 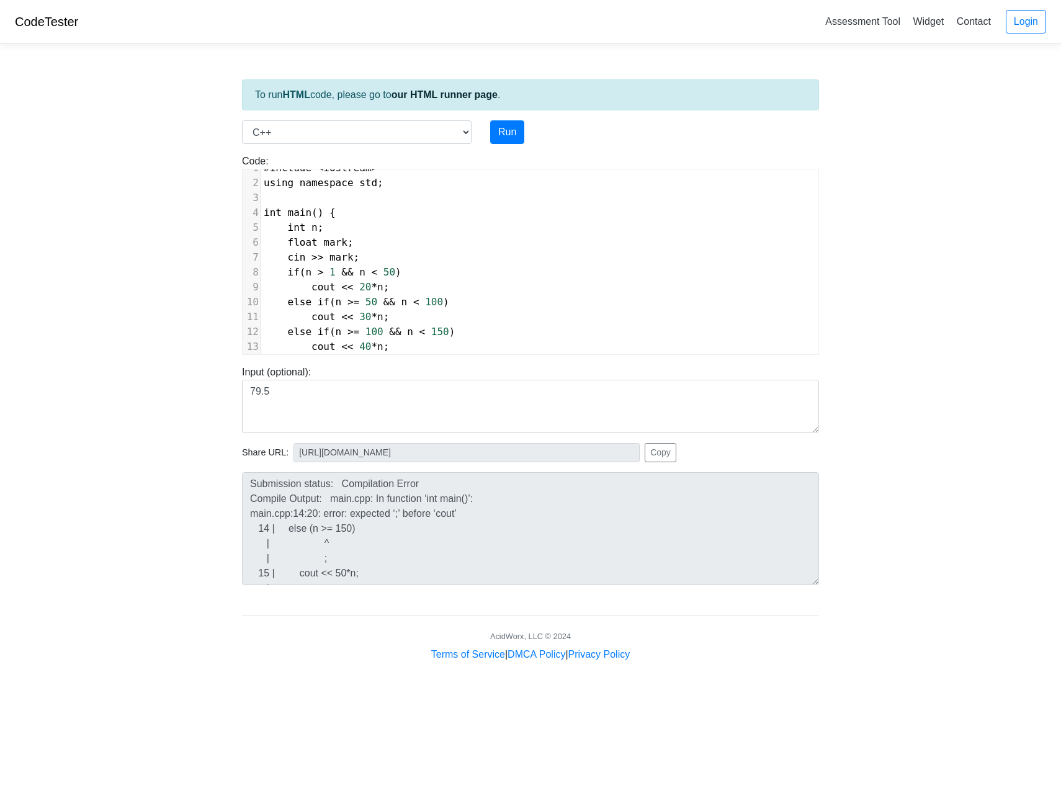 What do you see at coordinates (928, 21) in the screenshot?
I see `a: Widget` at bounding box center [928, 21].